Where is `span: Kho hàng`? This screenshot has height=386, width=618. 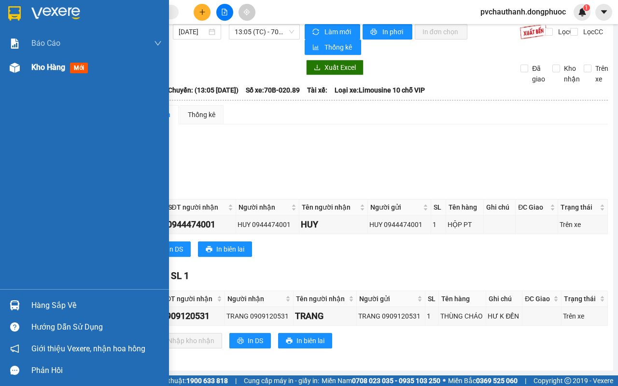 span: Kho hàng is located at coordinates (48, 67).